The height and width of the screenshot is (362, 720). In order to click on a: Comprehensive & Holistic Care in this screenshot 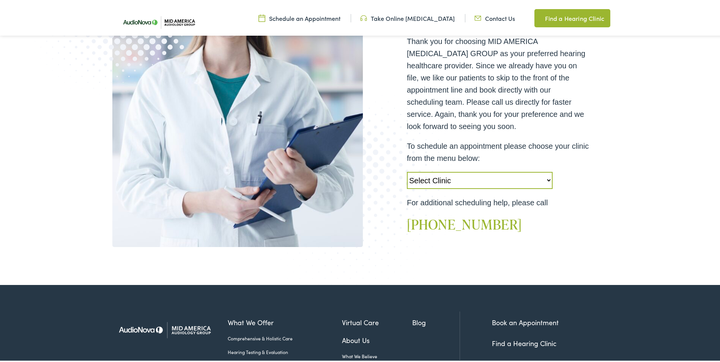, I will do `click(284, 337)`.